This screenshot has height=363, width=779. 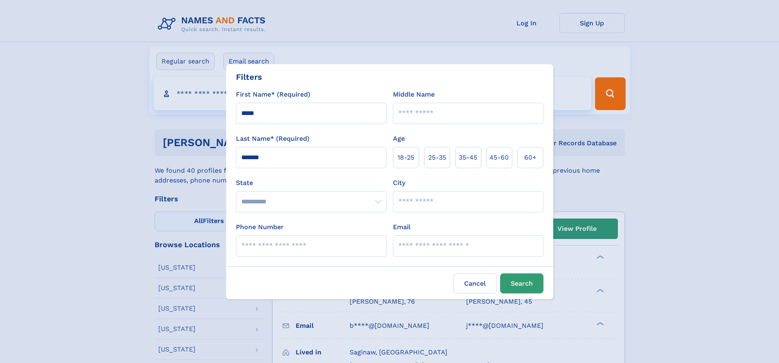 What do you see at coordinates (414, 94) in the screenshot?
I see `label: Middle Name` at bounding box center [414, 94].